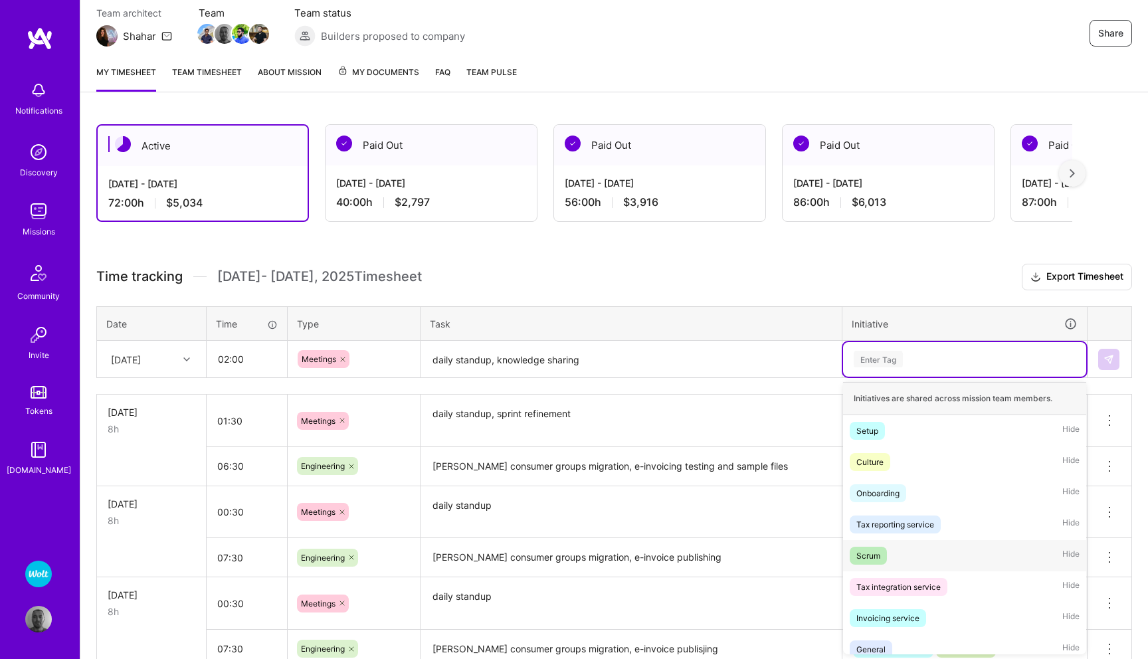  What do you see at coordinates (305, 36) in the screenshot?
I see `img: Builders proposed to company` at bounding box center [305, 36].